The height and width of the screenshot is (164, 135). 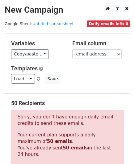 I want to click on p: Sorry, you don't have enough daily email credits to send these emails., so click(x=67, y=120).